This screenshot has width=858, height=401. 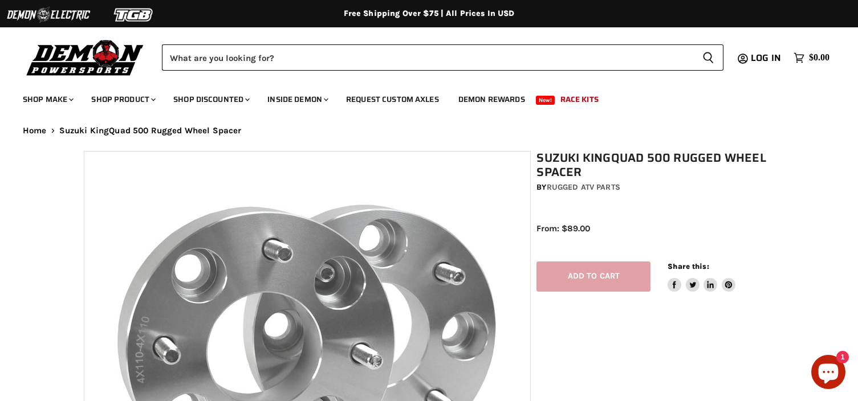 What do you see at coordinates (48, 15) in the screenshot?
I see `img: Demon Electric Logo 2` at bounding box center [48, 15].